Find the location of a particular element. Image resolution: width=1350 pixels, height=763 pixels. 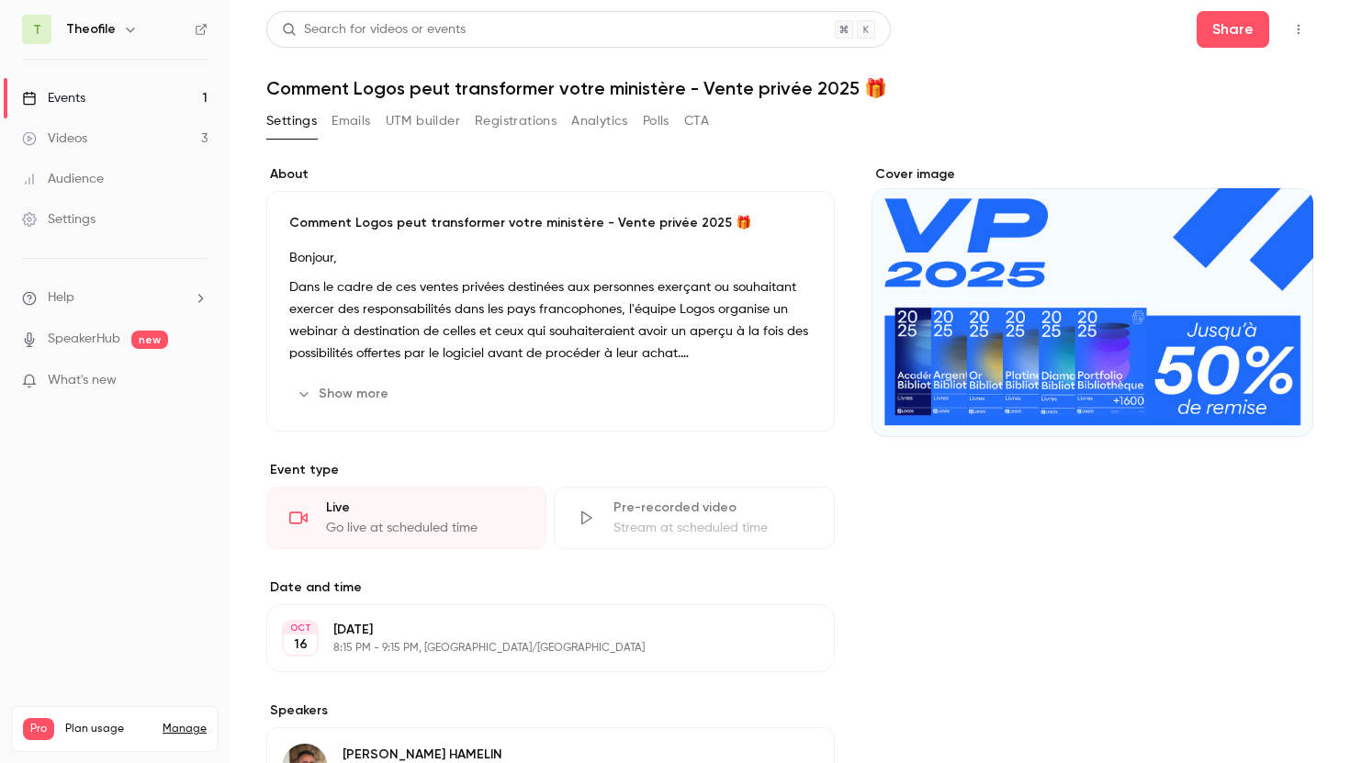

span: Pro is located at coordinates (39, 729).